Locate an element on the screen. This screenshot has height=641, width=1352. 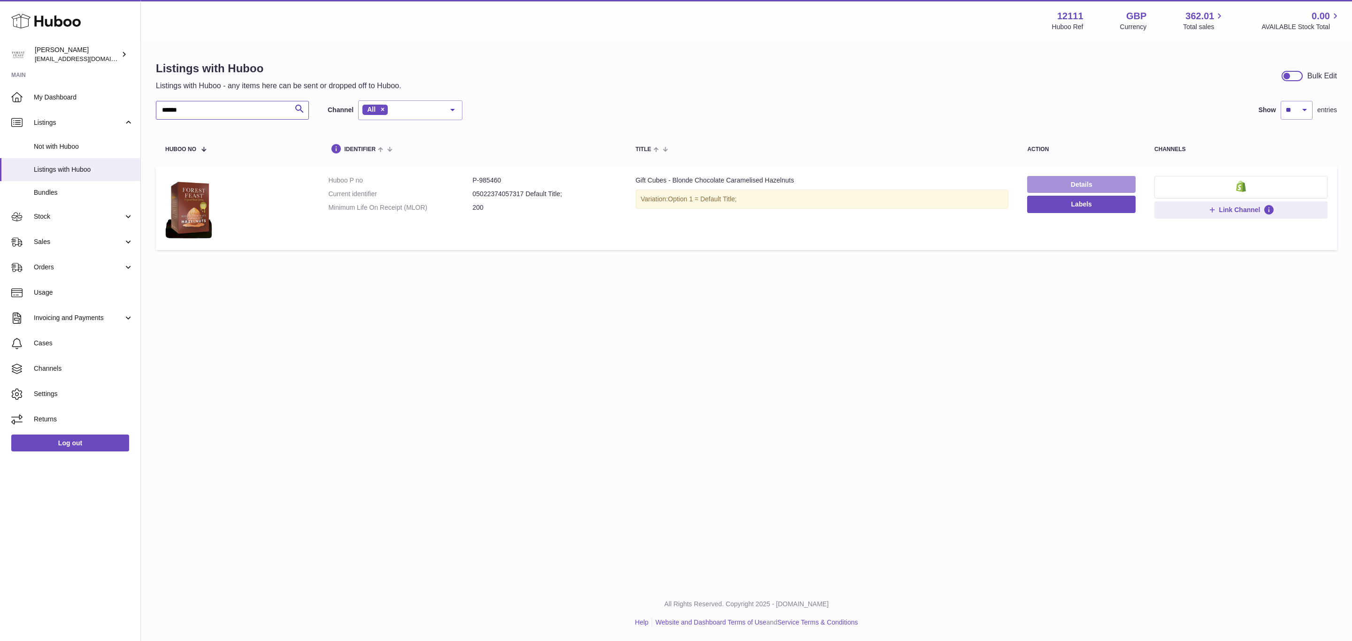
span: 0.00 is located at coordinates (1320, 16).